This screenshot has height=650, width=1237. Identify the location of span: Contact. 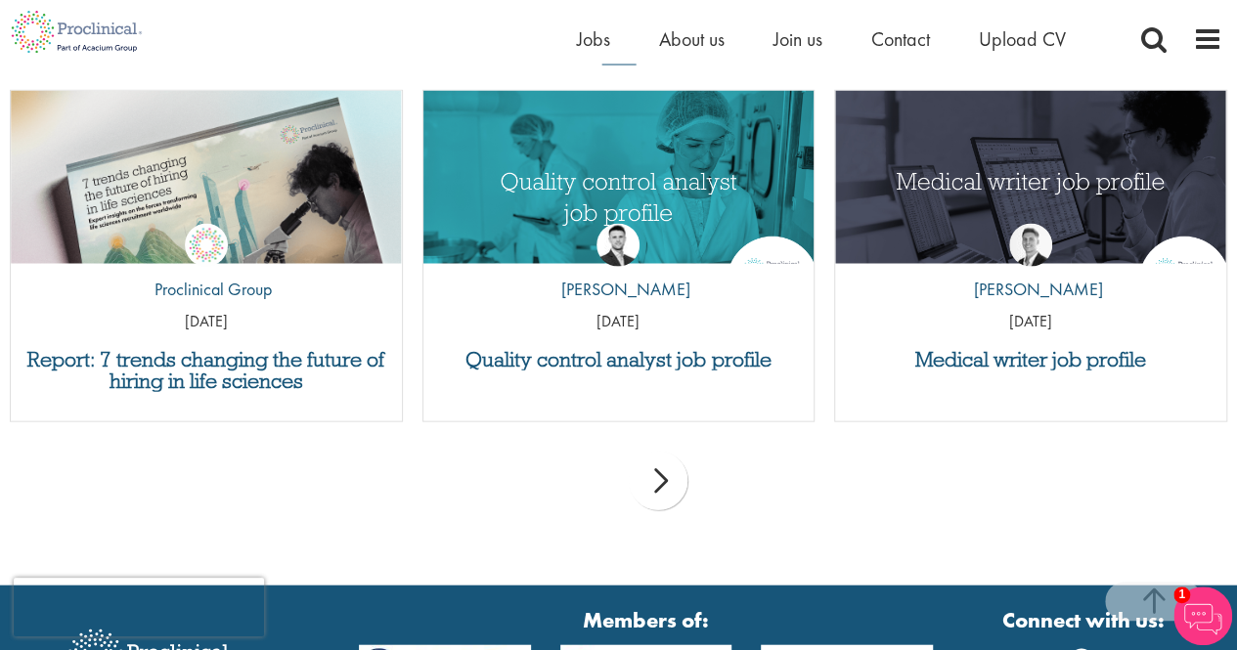
(901, 39).